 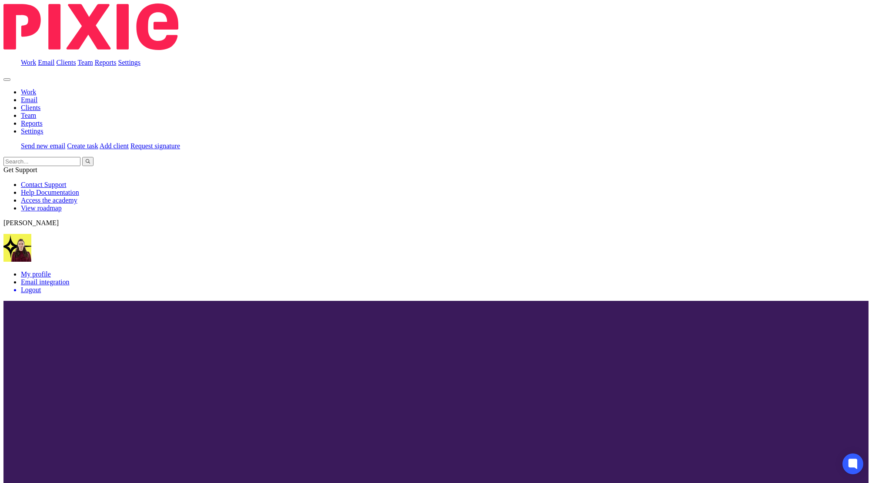 I want to click on img: Megan-Starbridge.jpg, so click(x=17, y=248).